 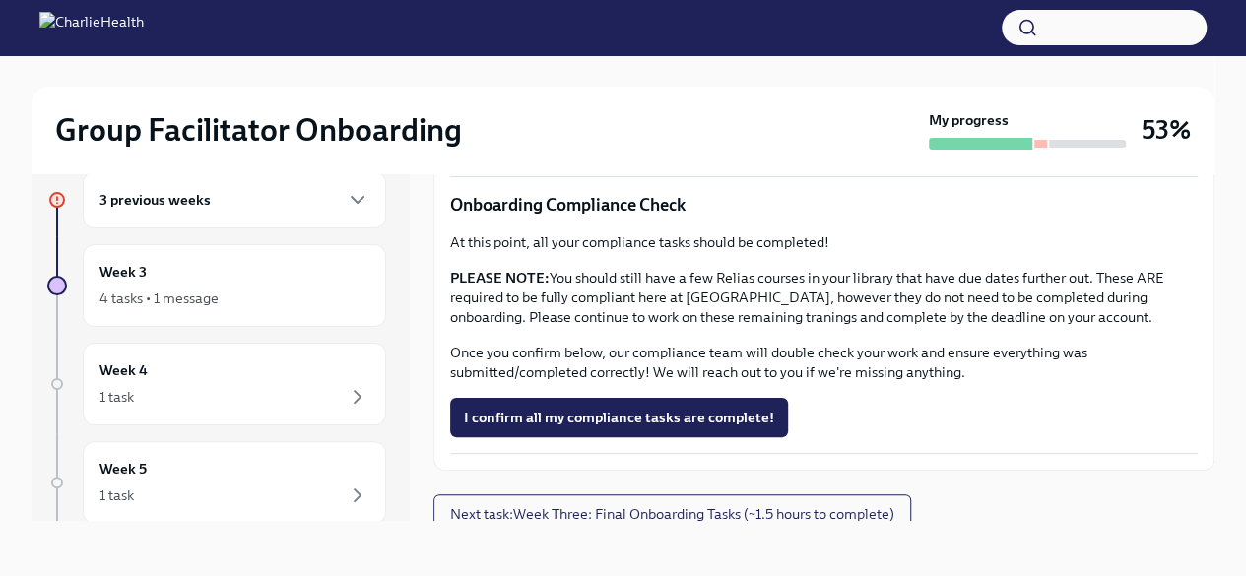 What do you see at coordinates (619, 418) in the screenshot?
I see `button: I confirm all my compliance tasks are complete!` at bounding box center [619, 418].